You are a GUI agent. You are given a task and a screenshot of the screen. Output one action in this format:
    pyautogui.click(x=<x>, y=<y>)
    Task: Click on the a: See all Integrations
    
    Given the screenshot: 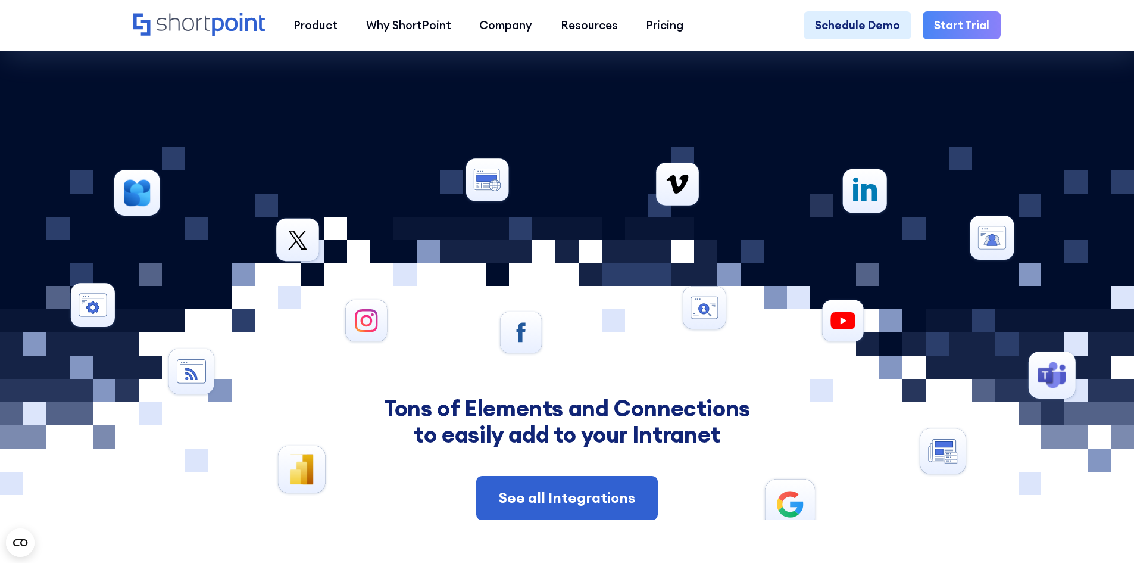 What is the action you would take?
    pyautogui.click(x=567, y=498)
    